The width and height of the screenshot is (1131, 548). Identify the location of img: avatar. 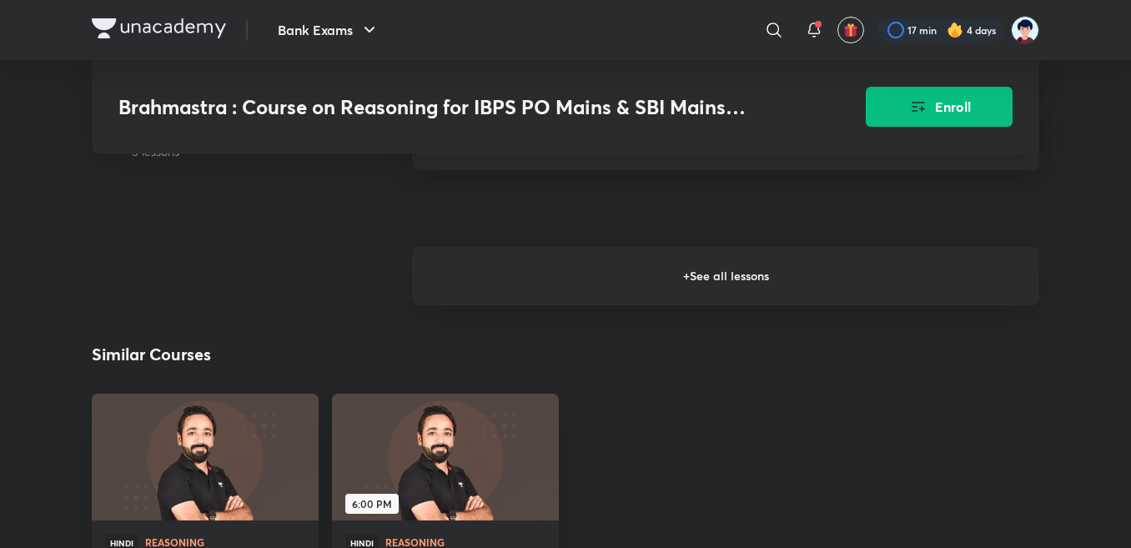
(850, 30).